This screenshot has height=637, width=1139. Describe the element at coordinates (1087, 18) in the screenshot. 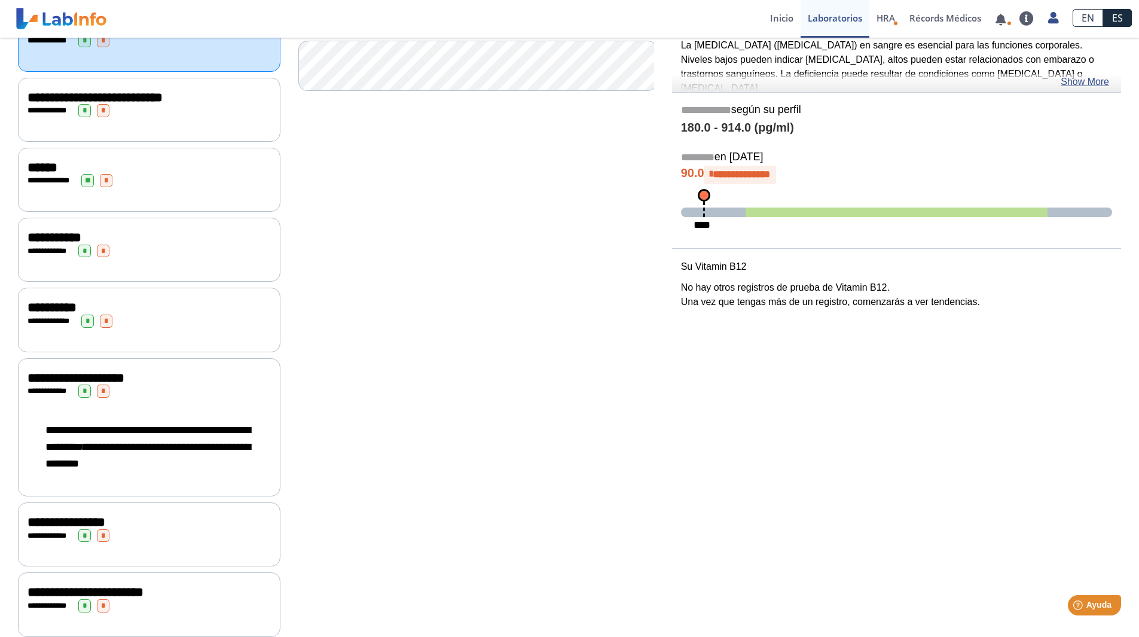

I see `a: EN` at that location.